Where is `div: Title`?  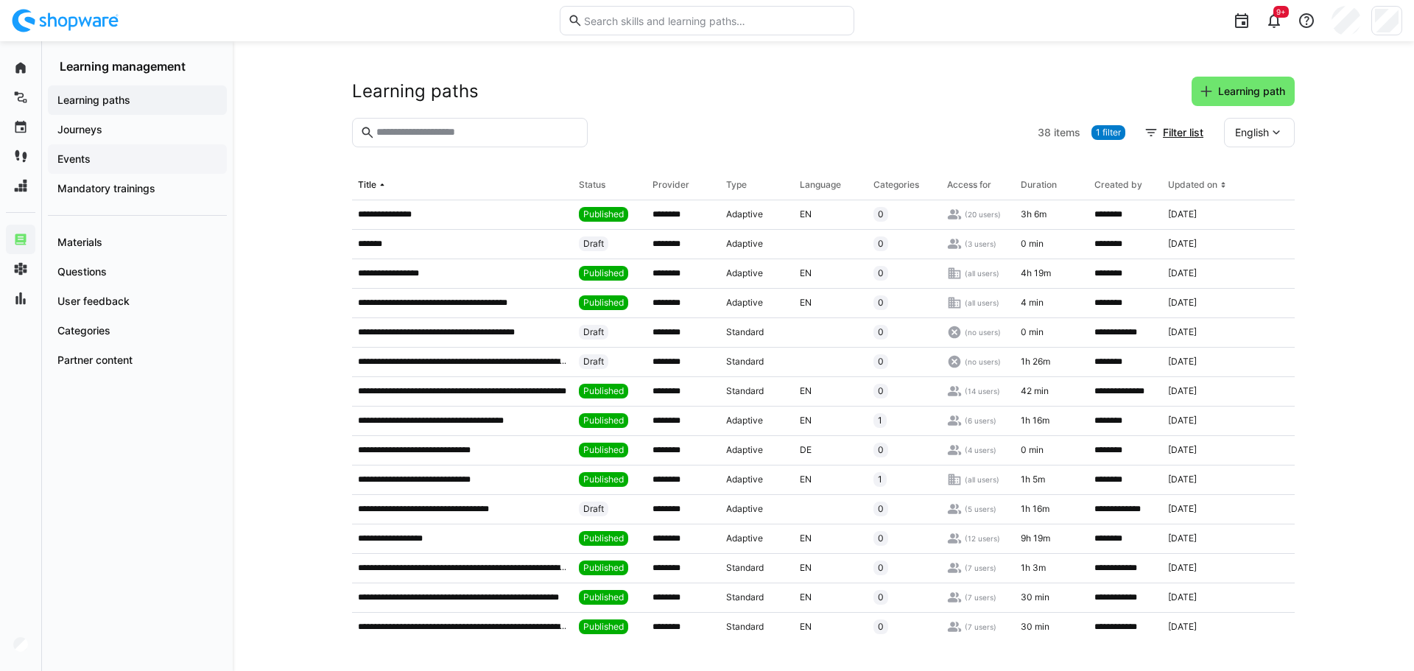 div: Title is located at coordinates (367, 185).